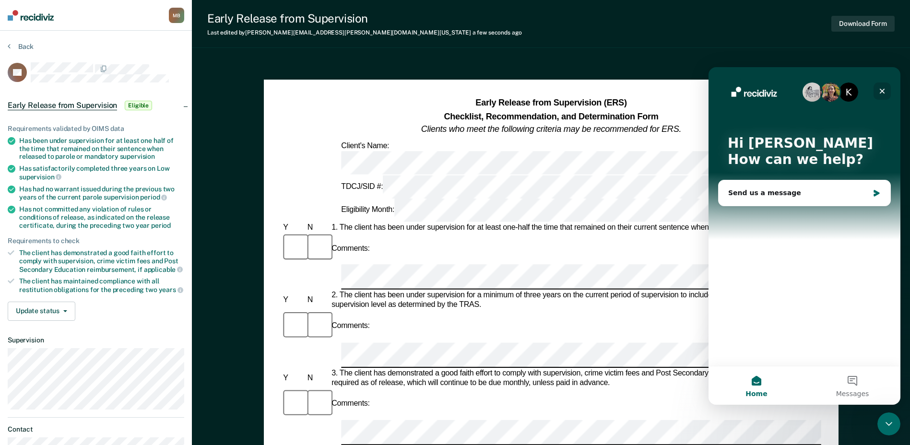 This screenshot has height=445, width=910. I want to click on img: Recidiviz, so click(31, 15).